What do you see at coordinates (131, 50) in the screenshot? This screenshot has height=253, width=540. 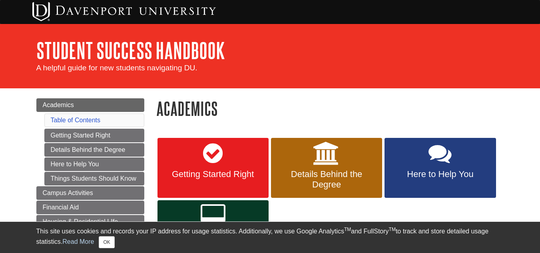 I see `a: Student Success Handbook` at bounding box center [131, 50].